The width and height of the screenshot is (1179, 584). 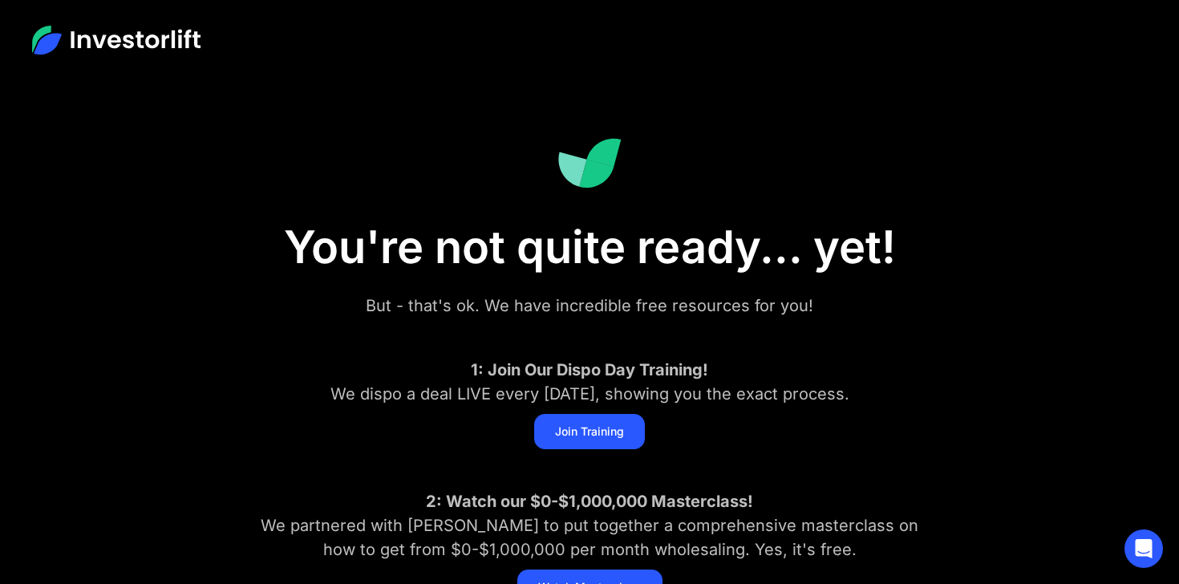 I want to click on h1: You're not quite ready... yet!, so click(x=589, y=247).